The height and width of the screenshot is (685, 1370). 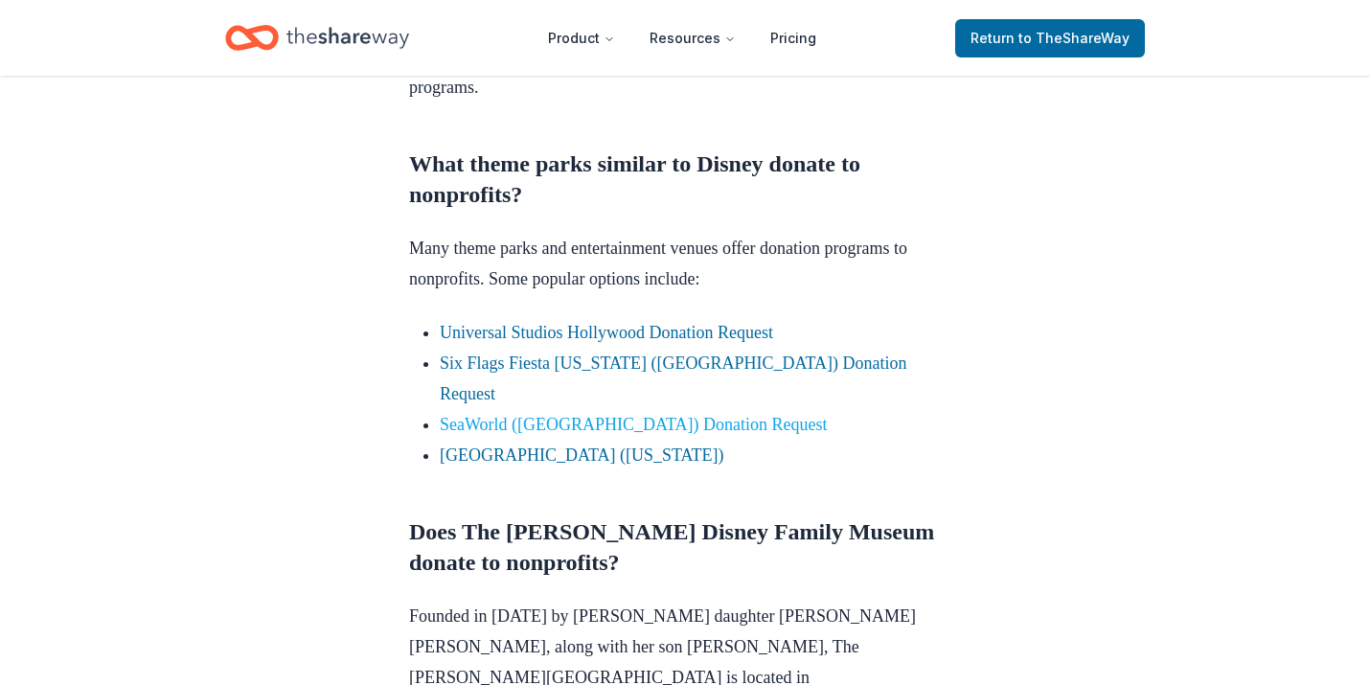 I want to click on a: Pricing, so click(x=793, y=38).